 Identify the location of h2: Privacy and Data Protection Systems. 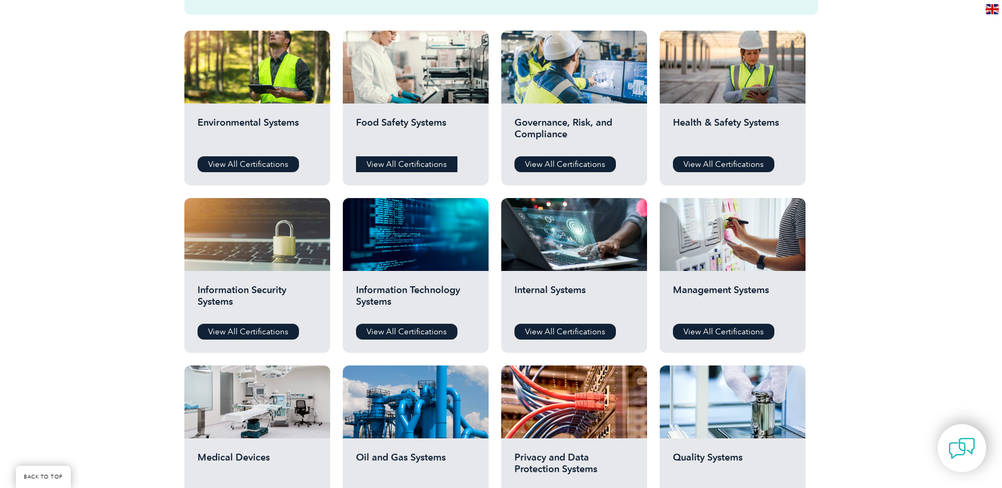
(574, 467).